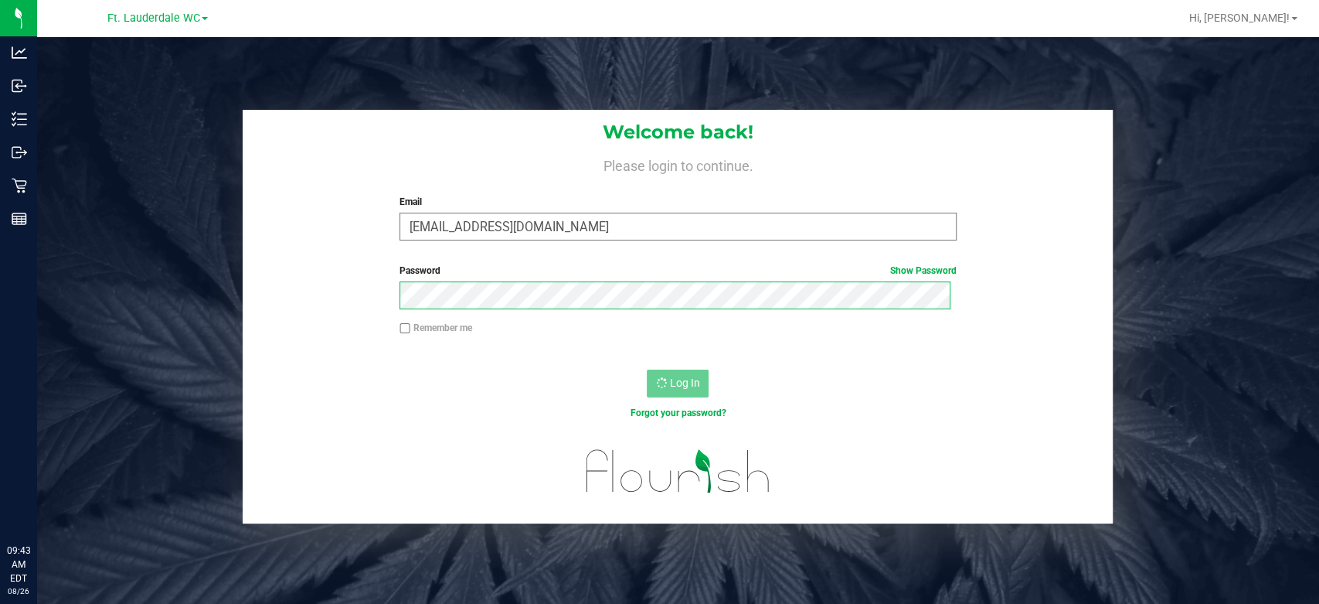 This screenshot has width=1319, height=604. What do you see at coordinates (19, 152) in the screenshot?
I see `inline-svg: Outbound` at bounding box center [19, 152].